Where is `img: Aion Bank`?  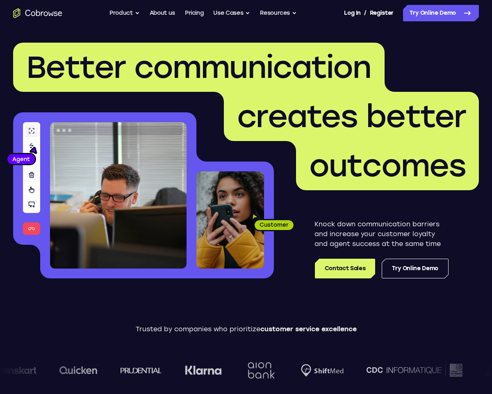 img: Aion Bank is located at coordinates (260, 370).